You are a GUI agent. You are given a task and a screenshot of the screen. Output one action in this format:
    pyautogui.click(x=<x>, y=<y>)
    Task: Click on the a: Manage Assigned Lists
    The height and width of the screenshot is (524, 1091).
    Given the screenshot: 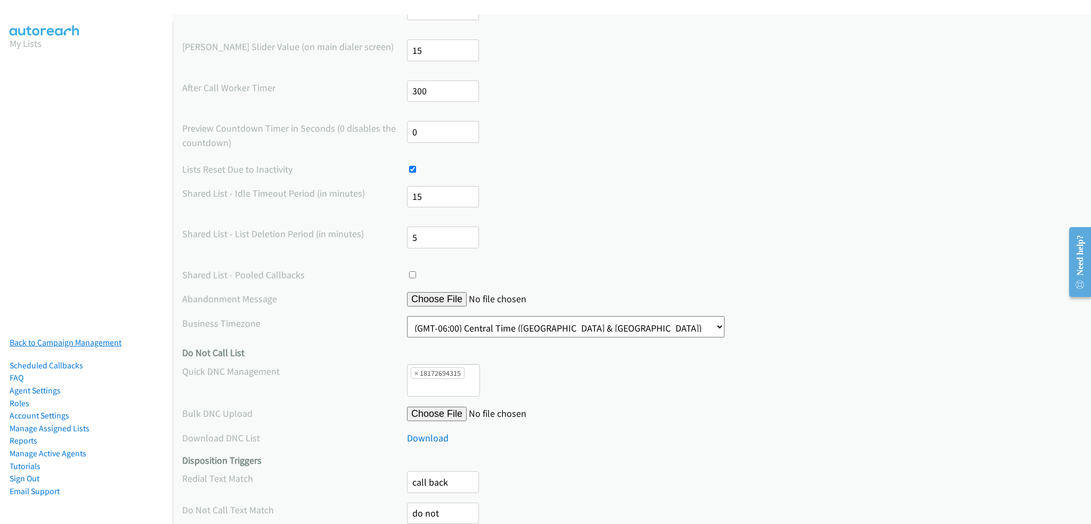 What is the action you would take?
    pyautogui.click(x=50, y=428)
    